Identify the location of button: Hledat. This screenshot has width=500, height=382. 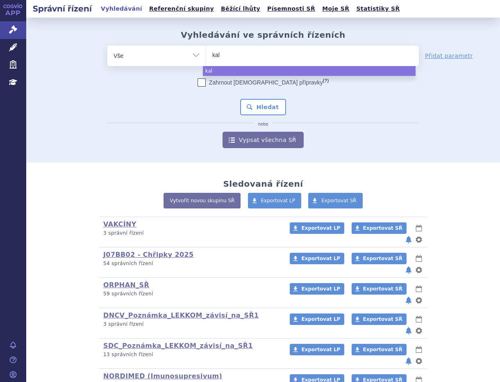
(263, 107).